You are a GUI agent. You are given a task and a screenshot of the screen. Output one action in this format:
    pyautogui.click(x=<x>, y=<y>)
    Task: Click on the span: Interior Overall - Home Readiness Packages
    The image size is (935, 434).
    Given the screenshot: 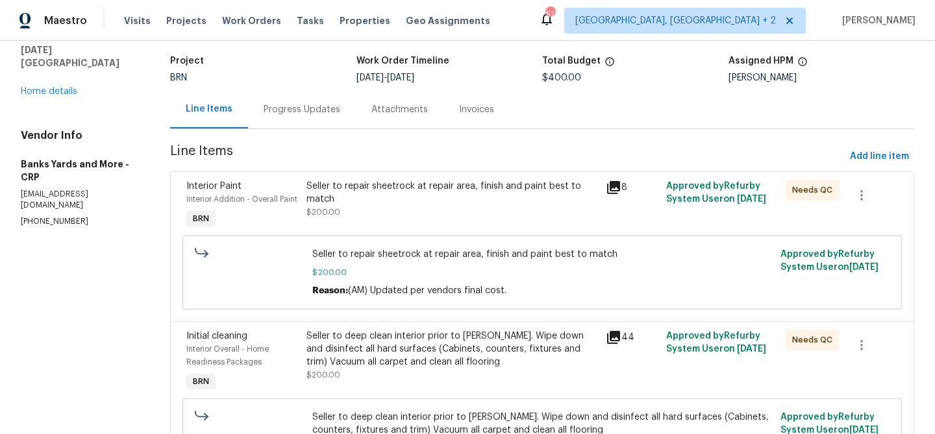 What is the action you would take?
    pyautogui.click(x=227, y=356)
    